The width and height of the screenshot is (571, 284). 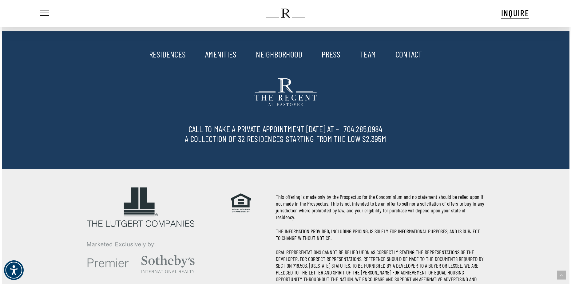 What do you see at coordinates (221, 54) in the screenshot?
I see `a: AMENITIES` at bounding box center [221, 54].